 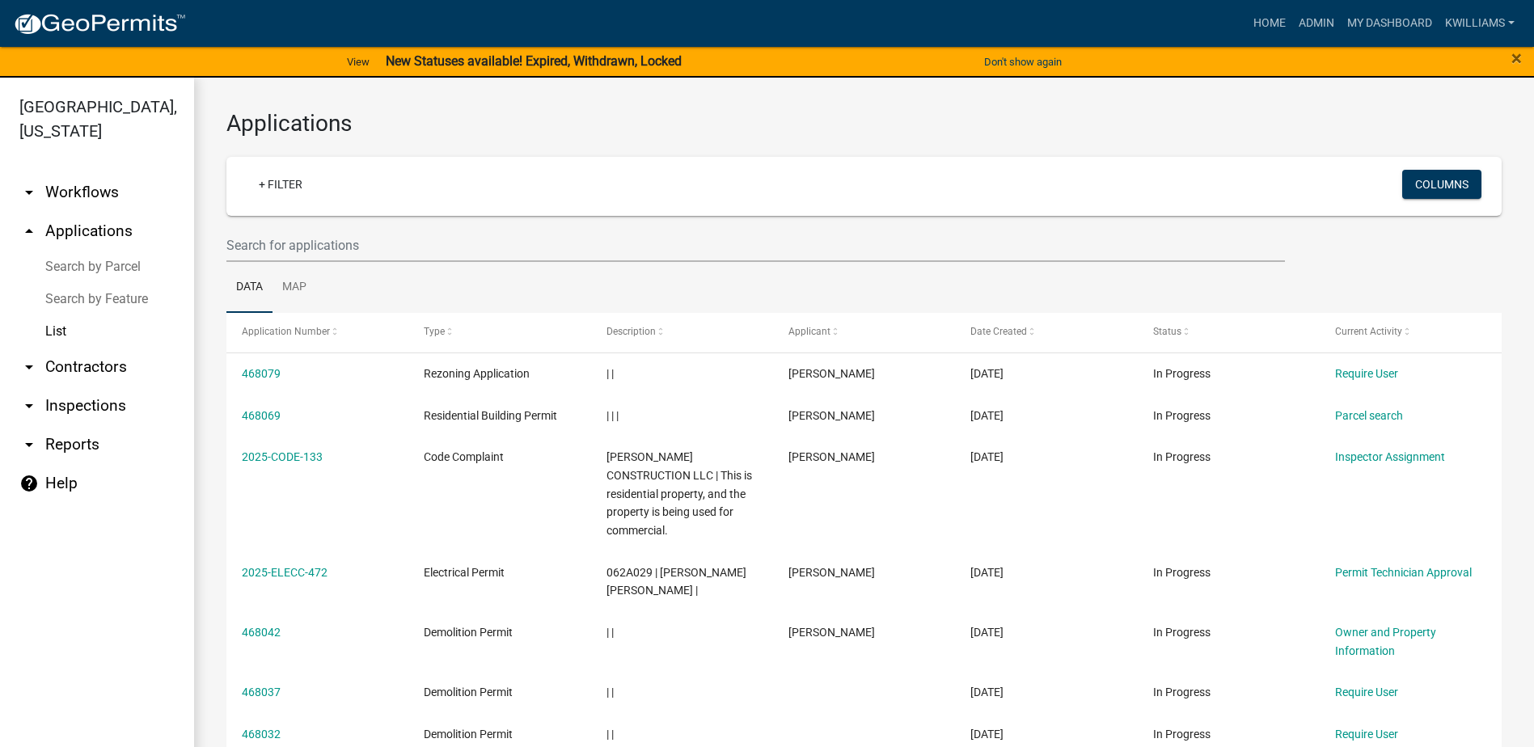 What do you see at coordinates (679, 493) in the screenshot?
I see `span: CASSIDY CONSTRUCTION LLC | This is residential property, and the property is being used for comme...` at bounding box center [679, 493].